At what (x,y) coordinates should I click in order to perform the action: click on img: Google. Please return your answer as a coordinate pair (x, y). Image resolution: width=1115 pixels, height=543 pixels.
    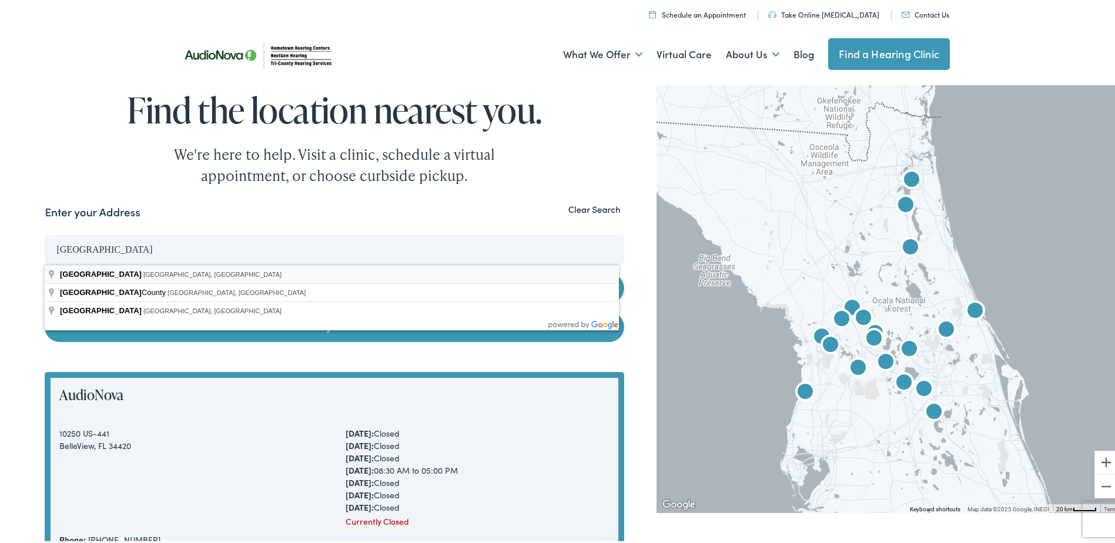
    Looking at the image, I should click on (679, 502).